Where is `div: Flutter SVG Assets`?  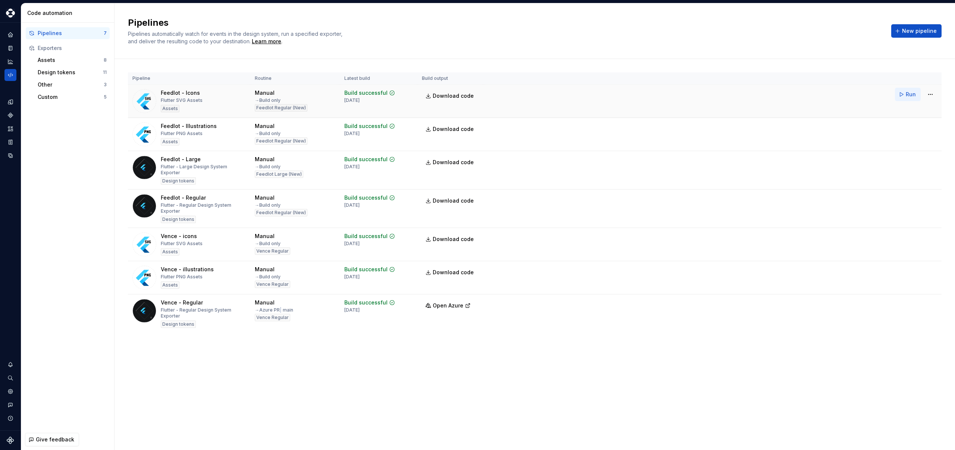 div: Flutter SVG Assets is located at coordinates (182, 100).